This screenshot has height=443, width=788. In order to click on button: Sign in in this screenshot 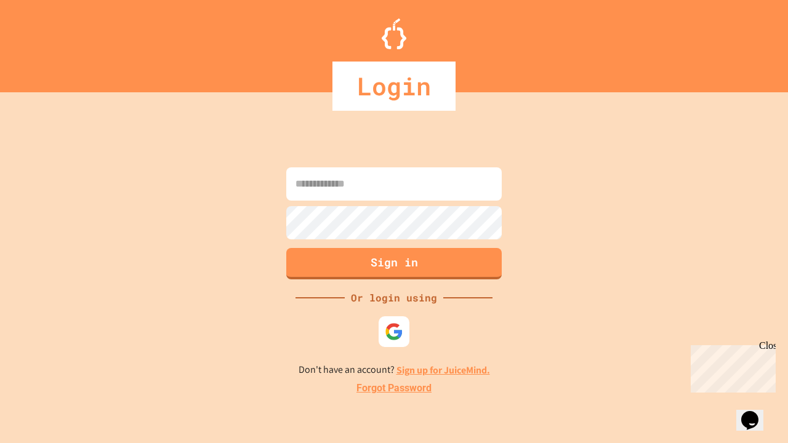, I will do `click(394, 263)`.